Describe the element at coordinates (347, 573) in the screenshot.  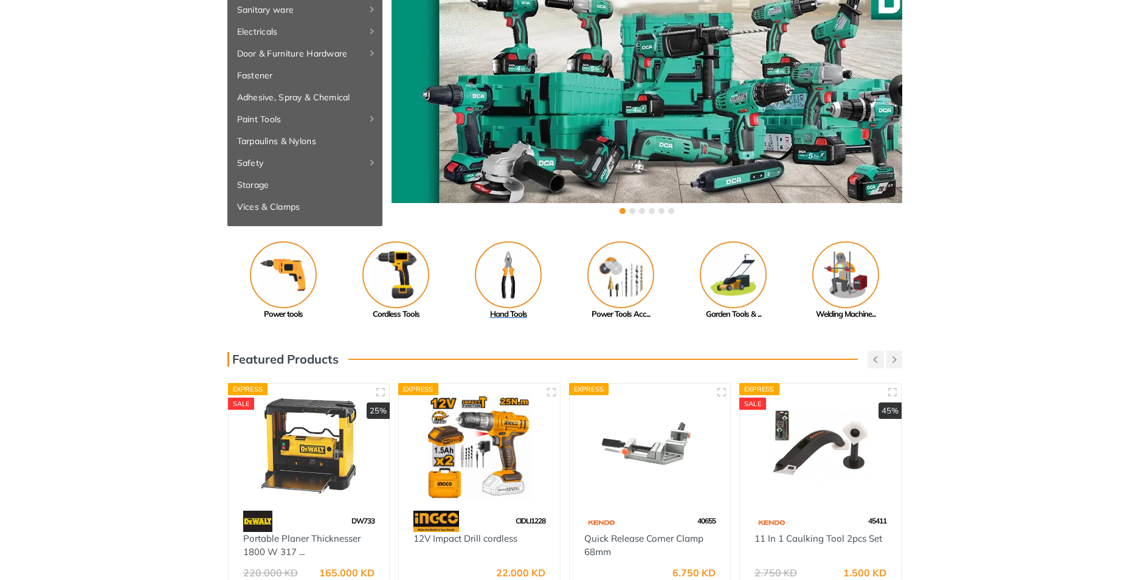
I see `div: 165.000 KD` at that location.